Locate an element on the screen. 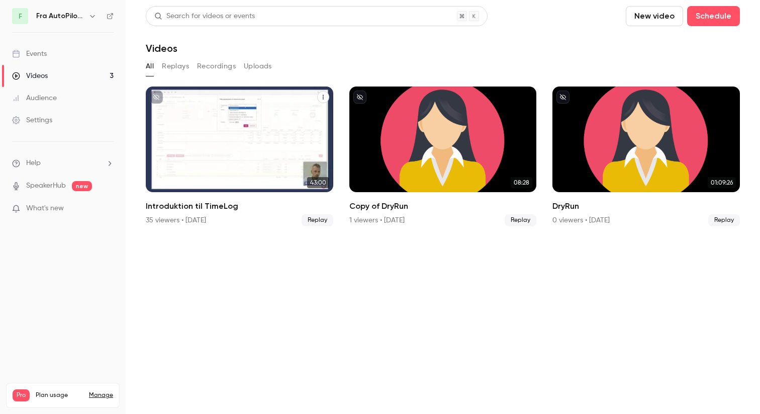 Image resolution: width=760 pixels, height=414 pixels. span: What's new is located at coordinates (45, 208).